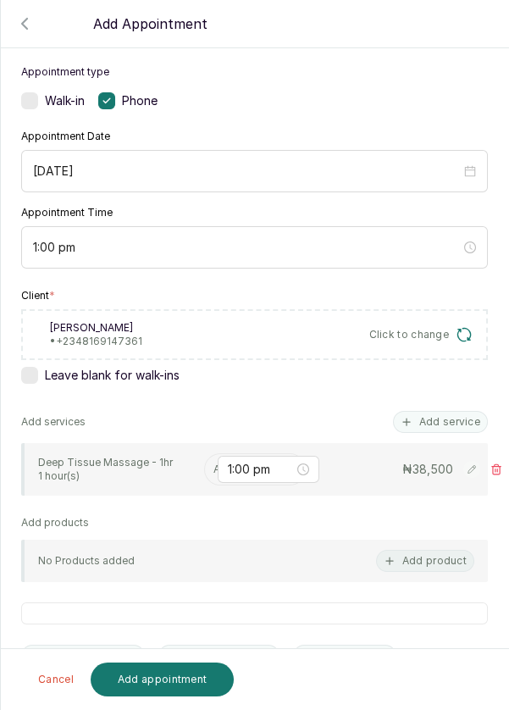  Describe the element at coordinates (114, 476) in the screenshot. I see `p: 1 hour(s)` at that location.